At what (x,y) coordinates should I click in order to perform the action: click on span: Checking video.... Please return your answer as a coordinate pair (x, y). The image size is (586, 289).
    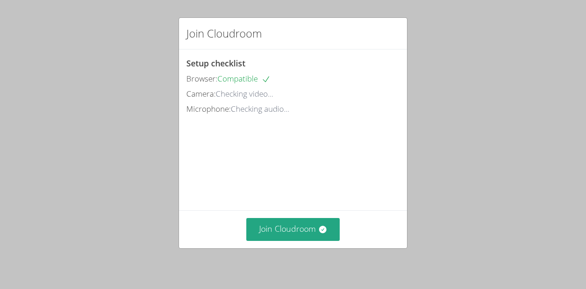
    Looking at the image, I should click on (244, 93).